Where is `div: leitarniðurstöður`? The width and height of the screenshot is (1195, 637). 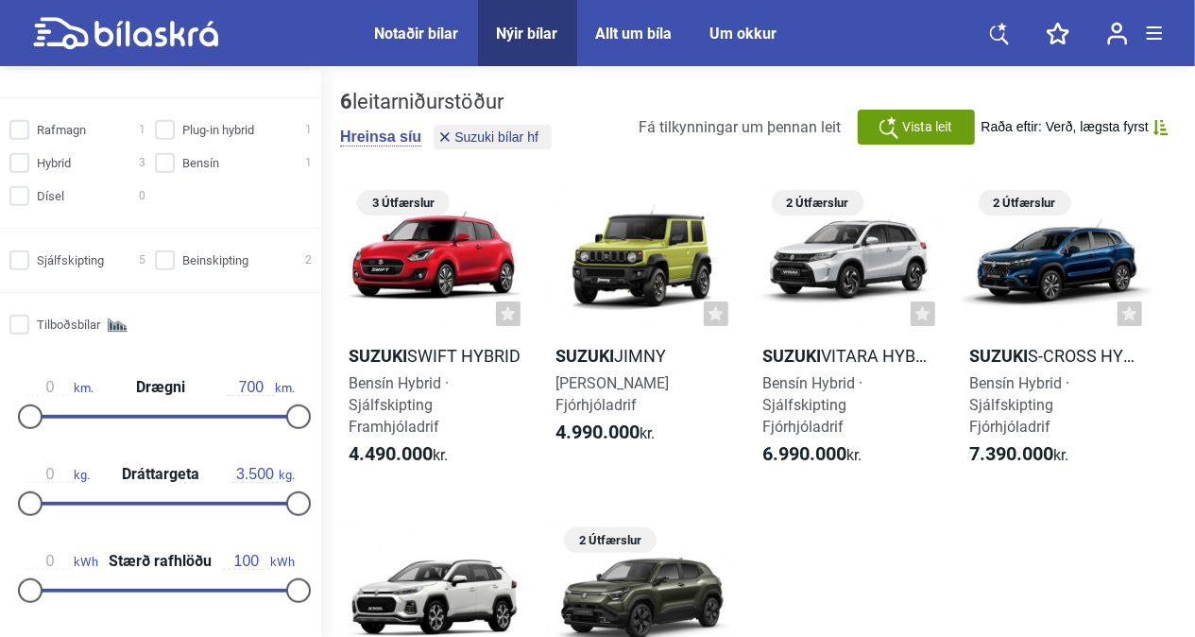 div: leitarniðurstöður is located at coordinates (448, 102).